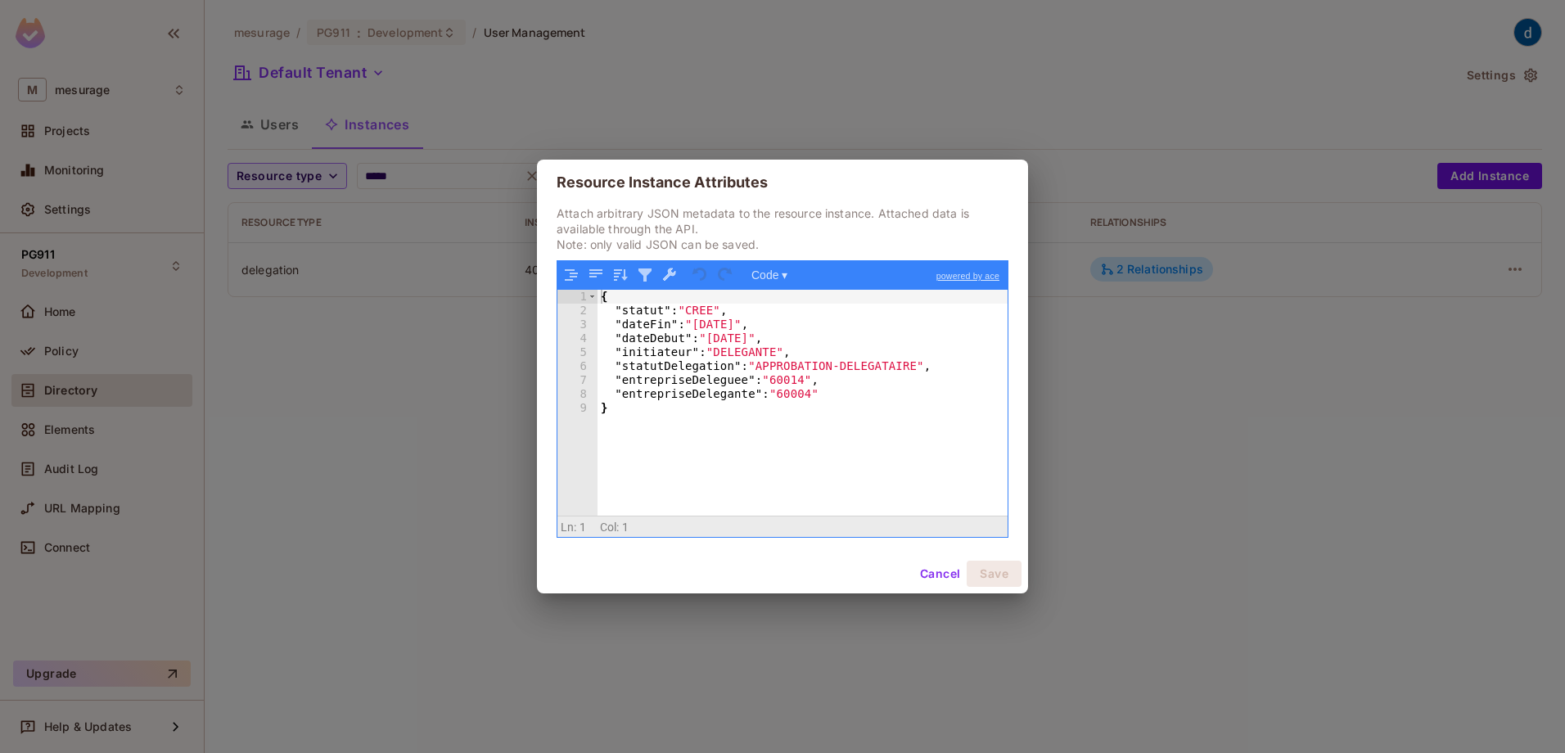  Describe the element at coordinates (645, 275) in the screenshot. I see `button: Filter, sort, or transform contents` at that location.